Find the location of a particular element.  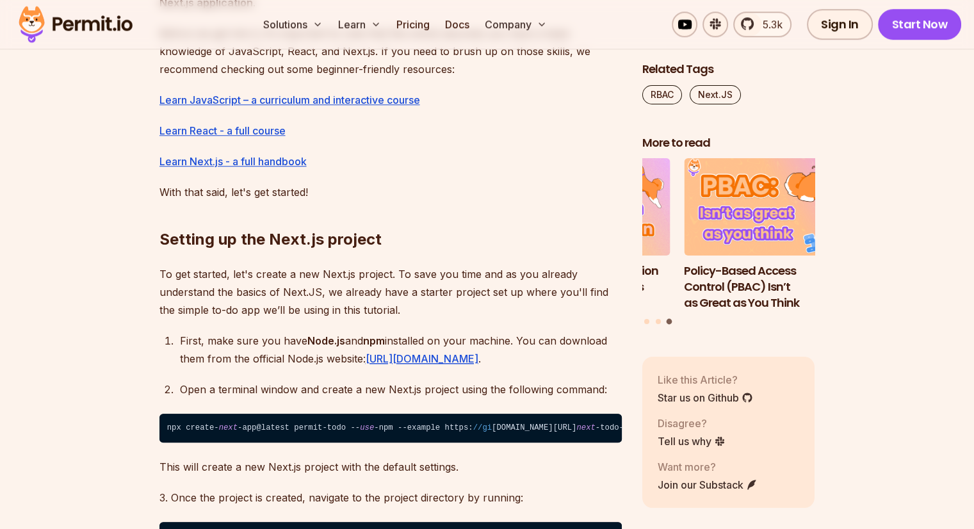

img: Implementing Authentication and Authorization in Next.js is located at coordinates (584, 207).